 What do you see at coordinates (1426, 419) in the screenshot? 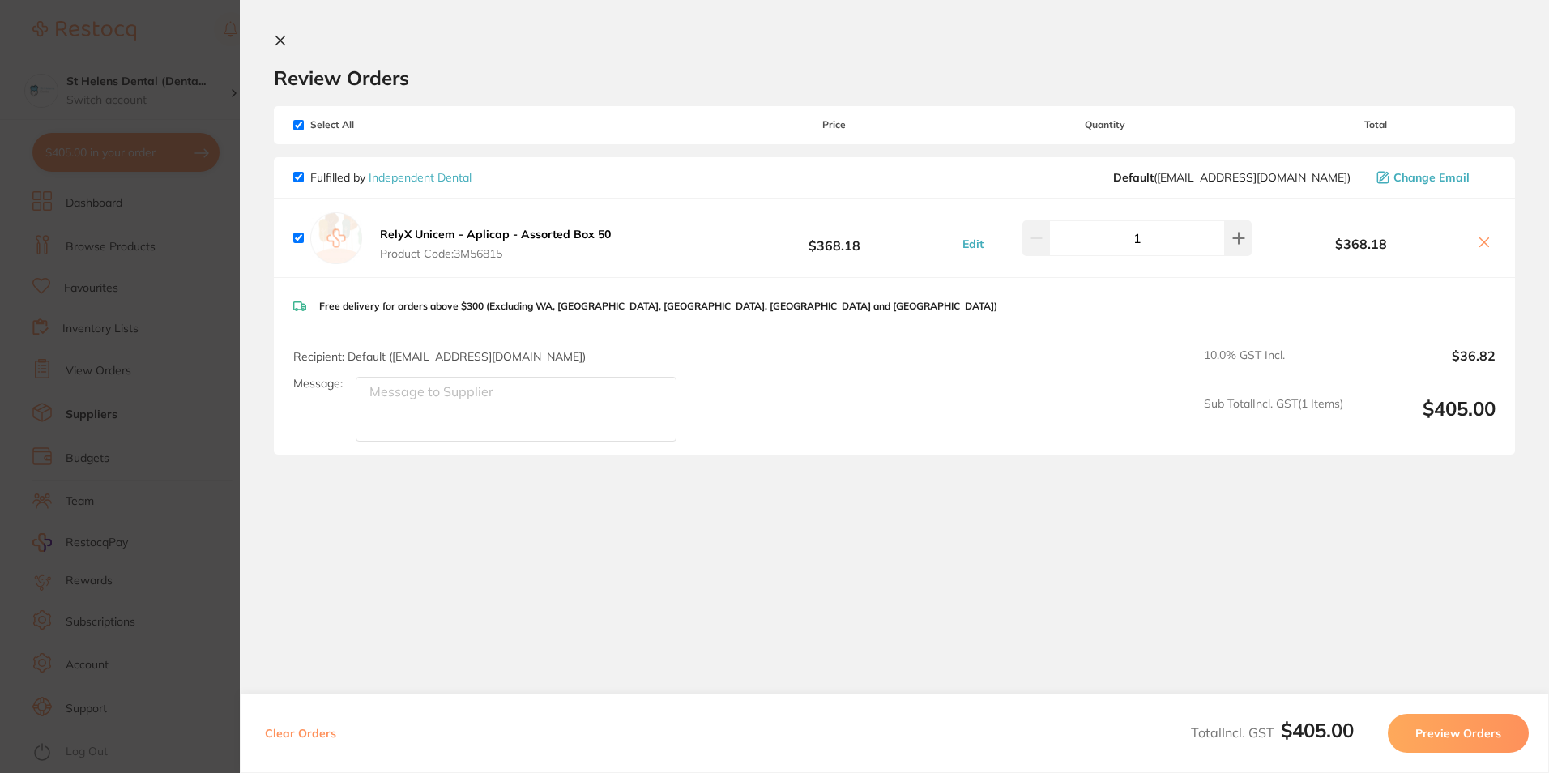
I see `output: $405.00` at bounding box center [1426, 419].